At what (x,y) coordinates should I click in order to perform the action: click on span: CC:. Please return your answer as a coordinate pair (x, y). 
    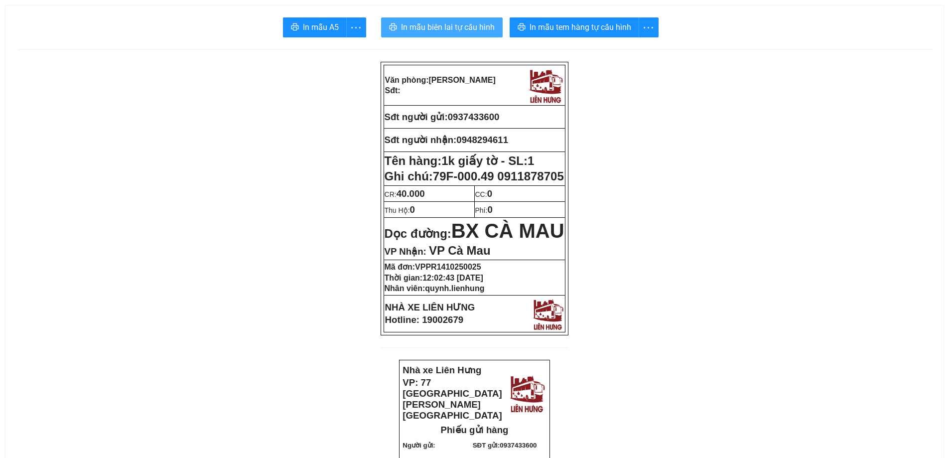
    Looking at the image, I should click on (484, 194).